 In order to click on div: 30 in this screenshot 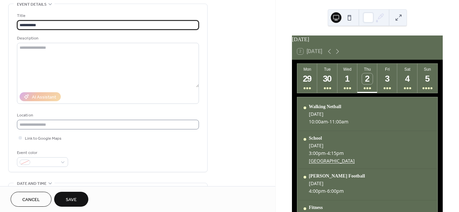, I will do `click(327, 79)`.